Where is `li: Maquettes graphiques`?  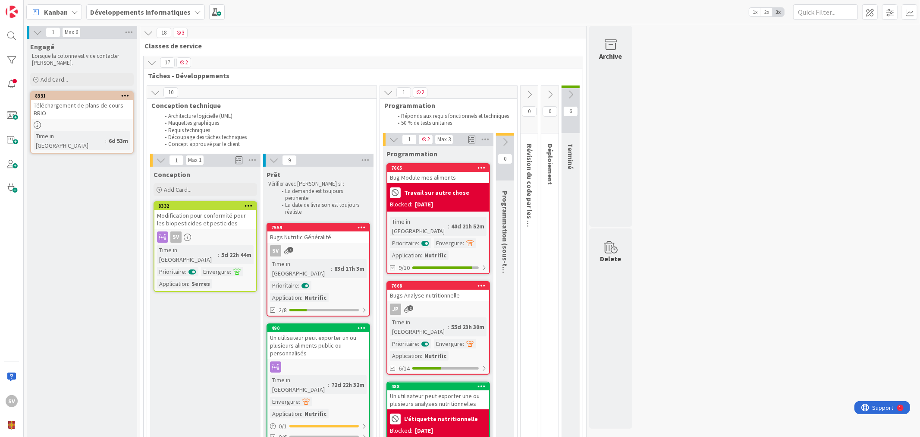
li: Maquettes graphiques is located at coordinates (264, 123).